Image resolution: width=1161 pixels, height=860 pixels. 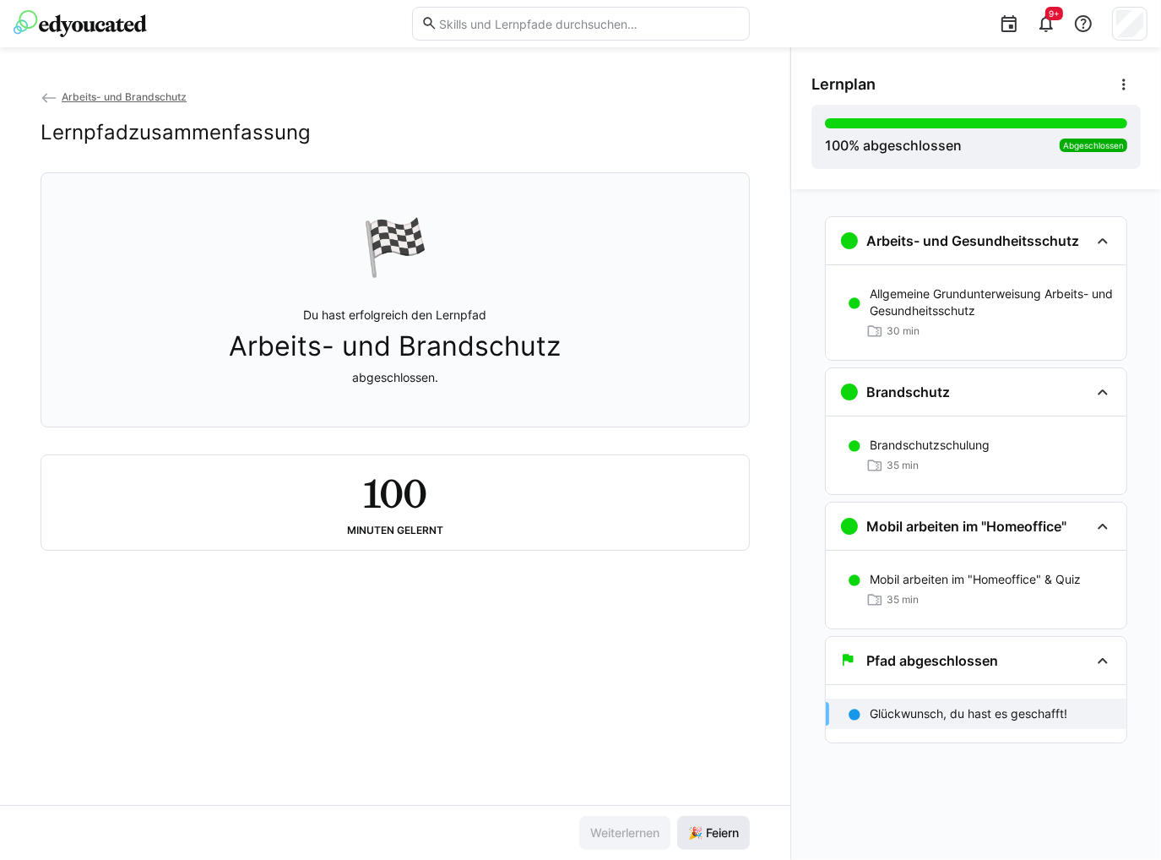 I want to click on h2: Lernpfadzusammenfassung, so click(x=176, y=133).